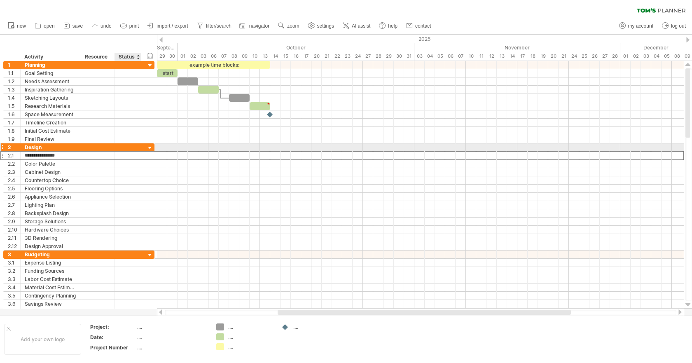 Image resolution: width=692 pixels, height=363 pixels. What do you see at coordinates (674, 26) in the screenshot?
I see `a: log out` at bounding box center [674, 26].